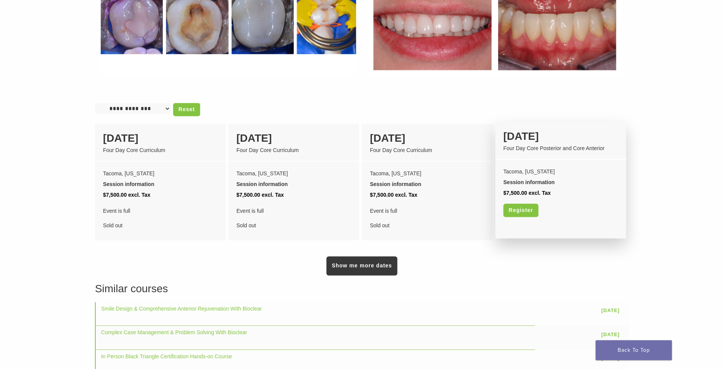 This screenshot has height=369, width=724. Describe the element at coordinates (187, 109) in the screenshot. I see `a: Reset` at that location.